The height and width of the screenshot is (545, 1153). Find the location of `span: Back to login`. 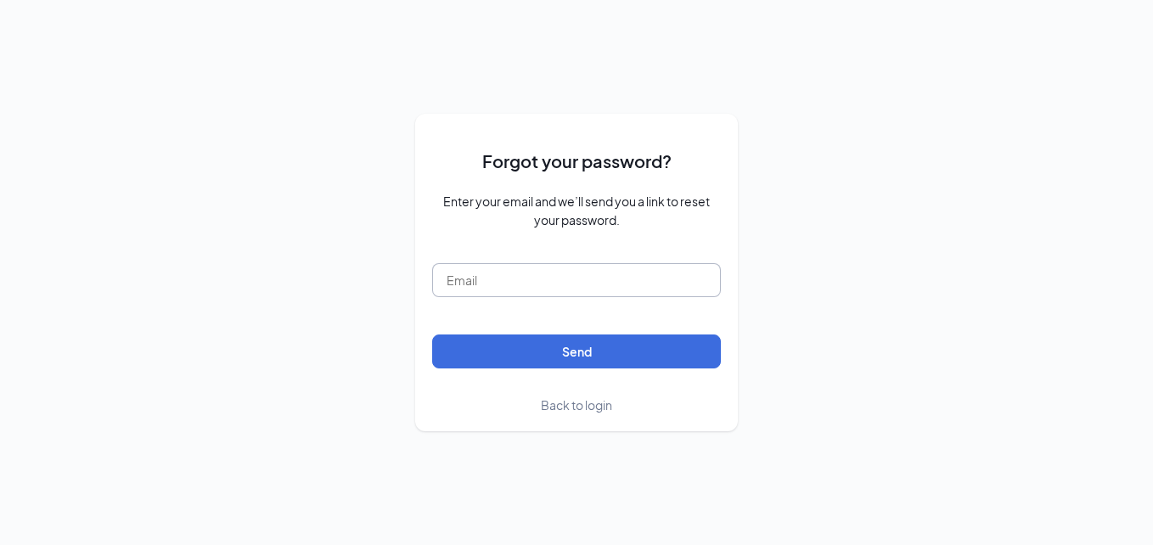

span: Back to login is located at coordinates (577, 405).